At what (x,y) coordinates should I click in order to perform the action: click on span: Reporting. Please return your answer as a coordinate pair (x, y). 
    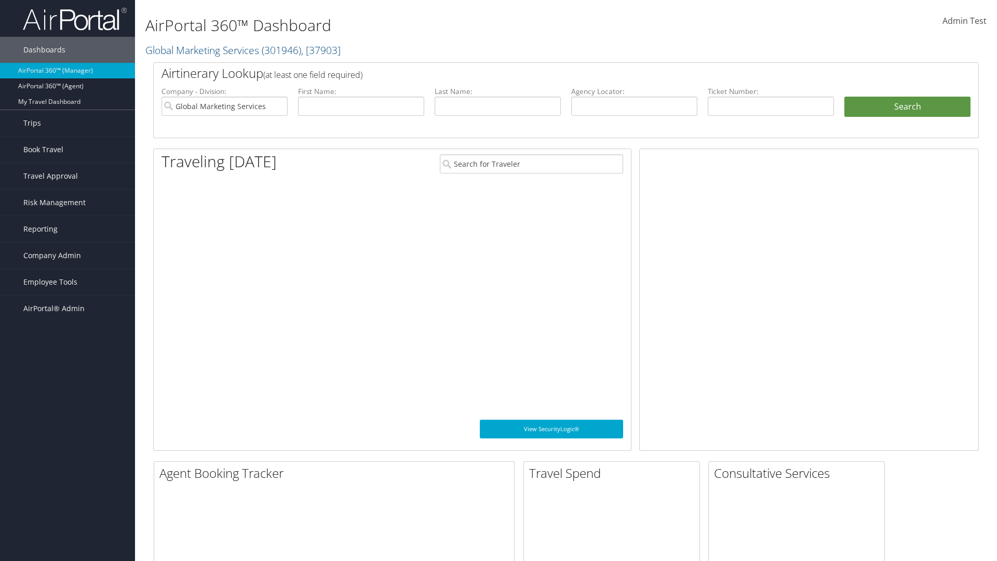
    Looking at the image, I should click on (41, 229).